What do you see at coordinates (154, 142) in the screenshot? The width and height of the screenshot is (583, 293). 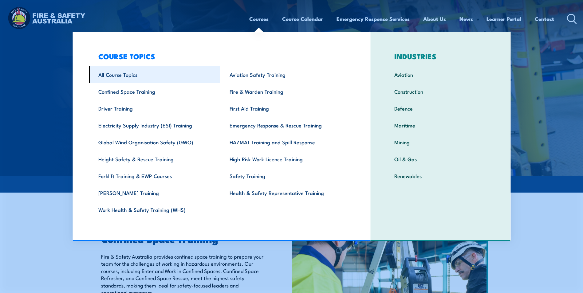 I see `a: Global Wind Organisation Safety (GWO)` at bounding box center [154, 142].